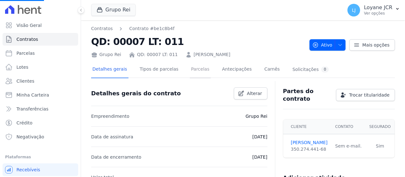 The image size is (405, 177). I want to click on th: Segurado, so click(380, 126).